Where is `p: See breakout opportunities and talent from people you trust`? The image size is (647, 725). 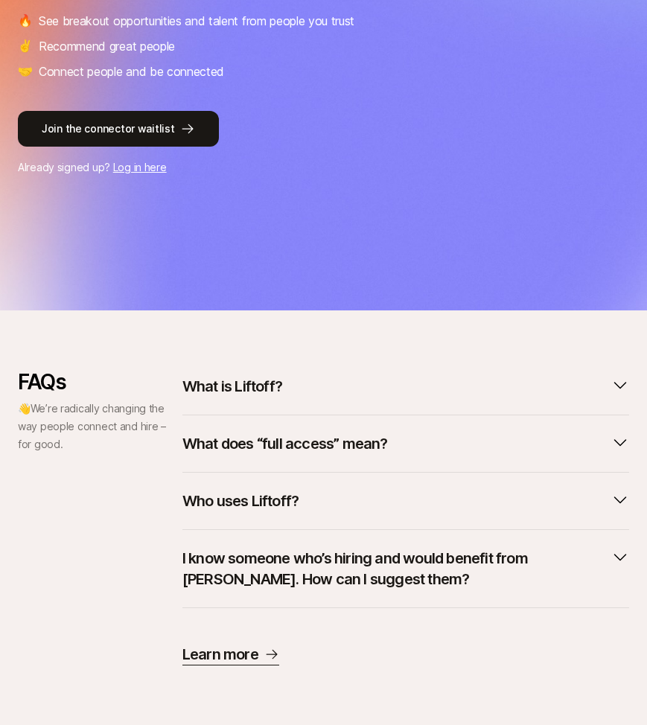 p: See breakout opportunities and talent from people you trust is located at coordinates (197, 21).